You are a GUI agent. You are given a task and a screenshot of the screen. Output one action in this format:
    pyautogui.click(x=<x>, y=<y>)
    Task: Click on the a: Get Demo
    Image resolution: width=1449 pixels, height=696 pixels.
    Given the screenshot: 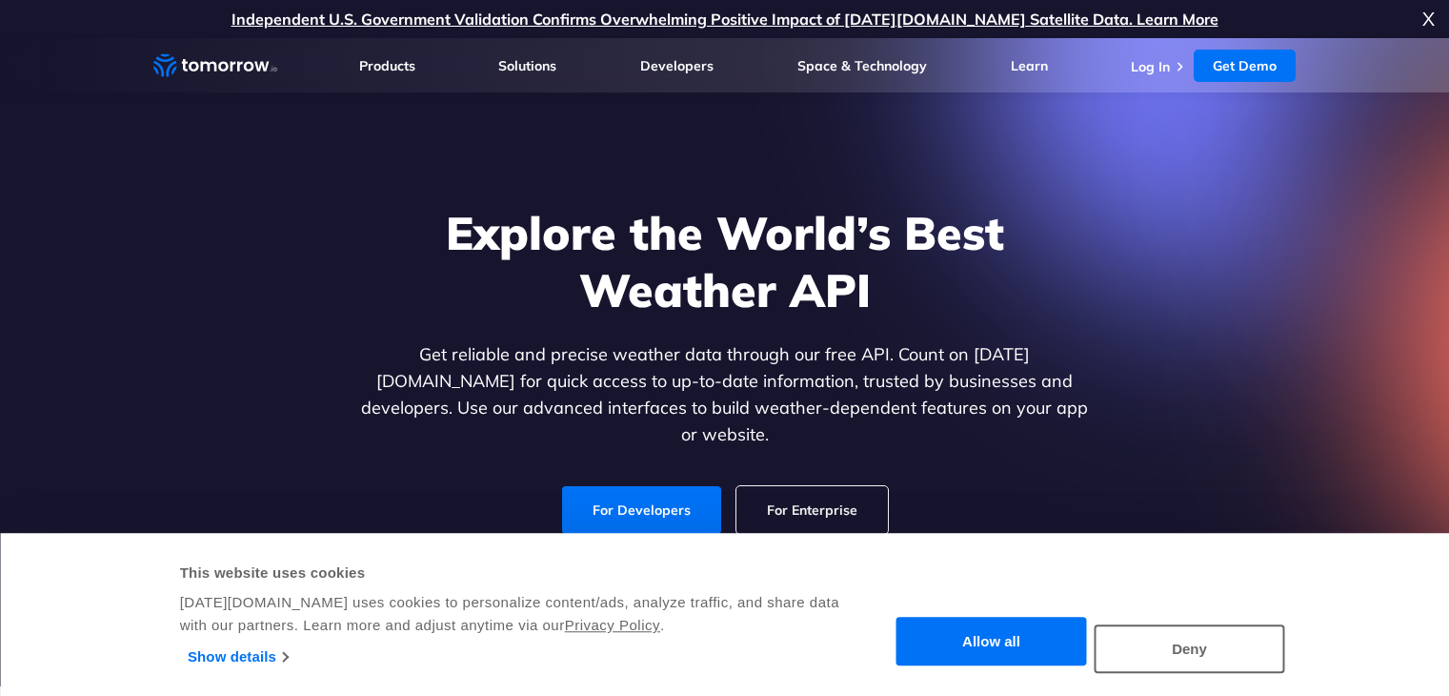 What is the action you would take?
    pyautogui.click(x=1244, y=66)
    